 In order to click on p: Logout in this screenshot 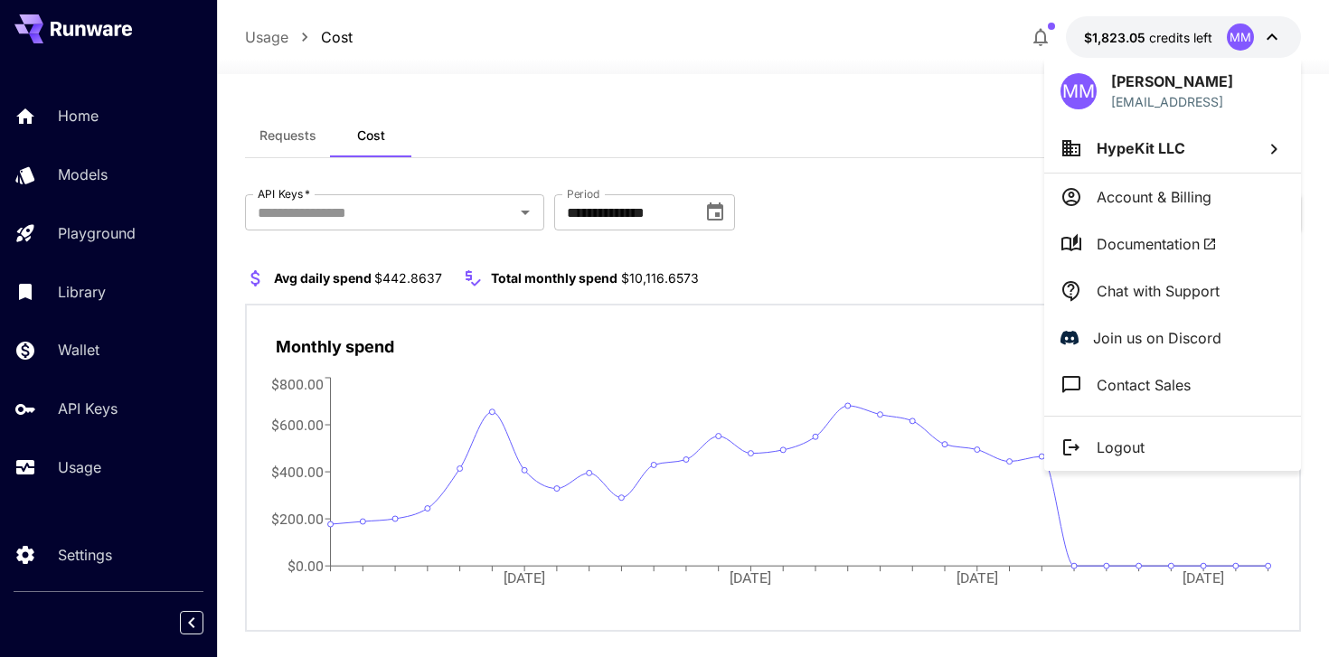, I will do `click(1120, 447)`.